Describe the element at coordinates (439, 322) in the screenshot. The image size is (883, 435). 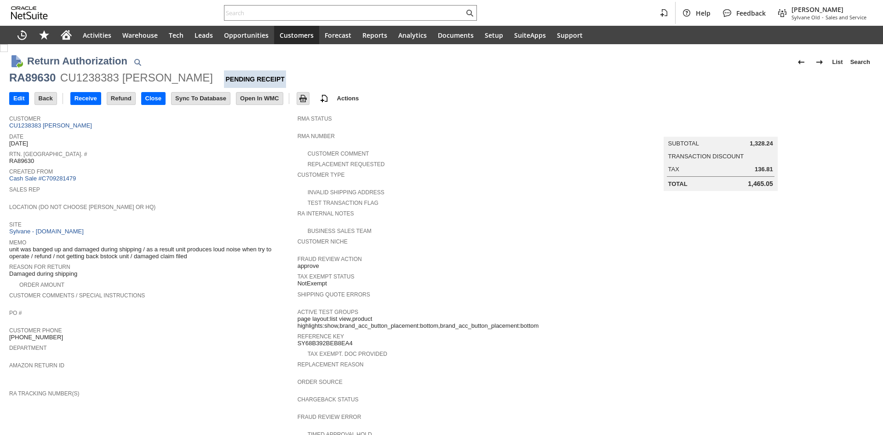
I see `span: page layout:list view,product highlights:show,brand_acc_button_placement:bottom,brand_acc_button_...` at that location.